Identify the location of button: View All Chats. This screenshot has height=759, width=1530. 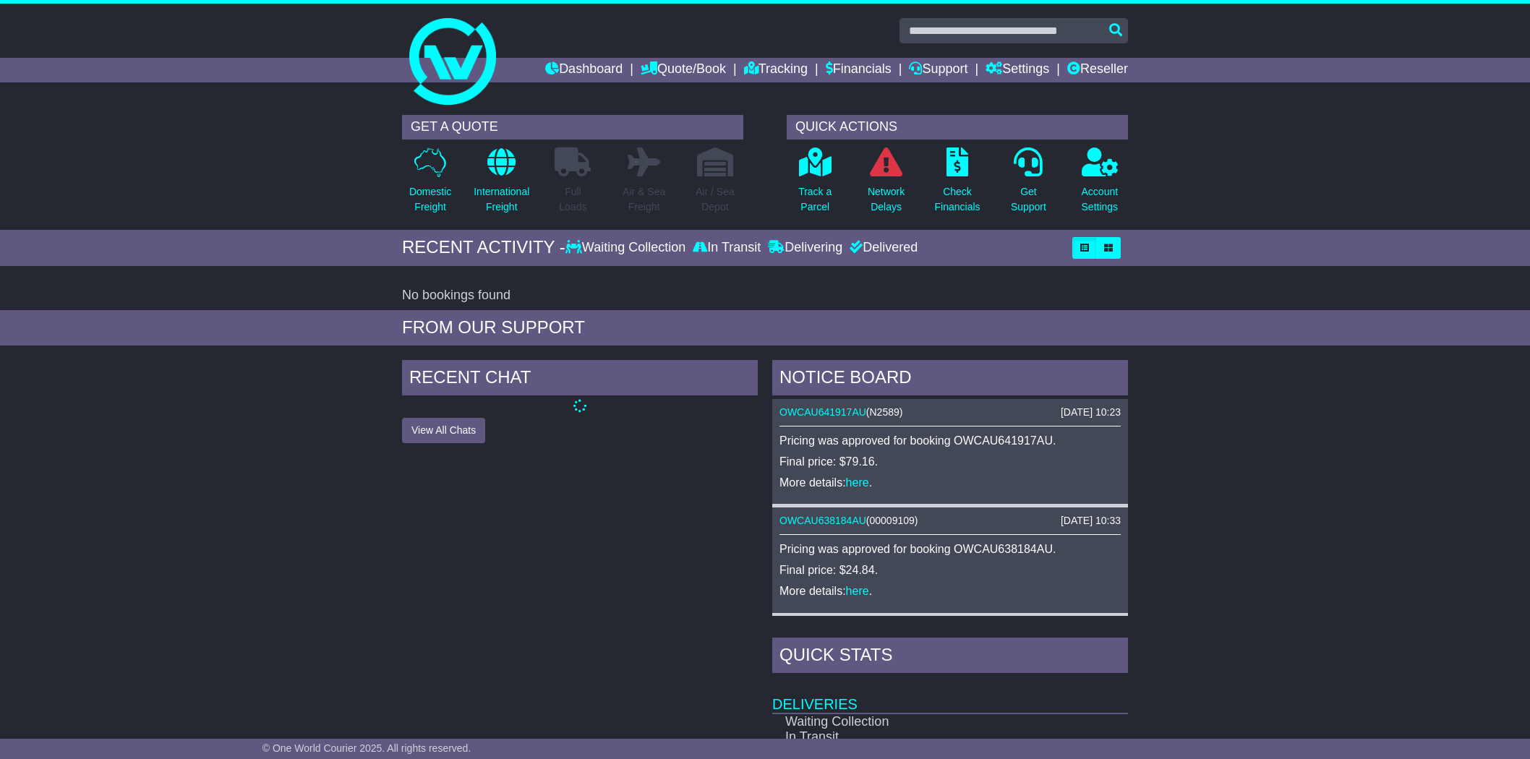
(443, 430).